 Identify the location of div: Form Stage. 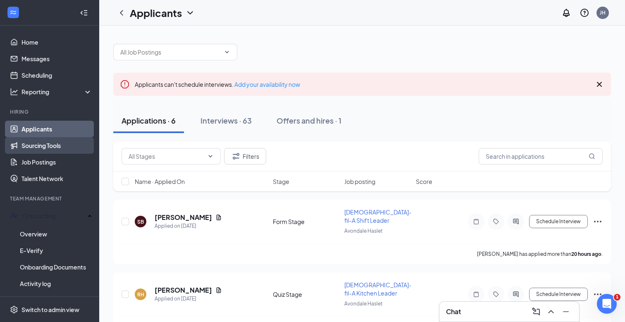
(306, 221).